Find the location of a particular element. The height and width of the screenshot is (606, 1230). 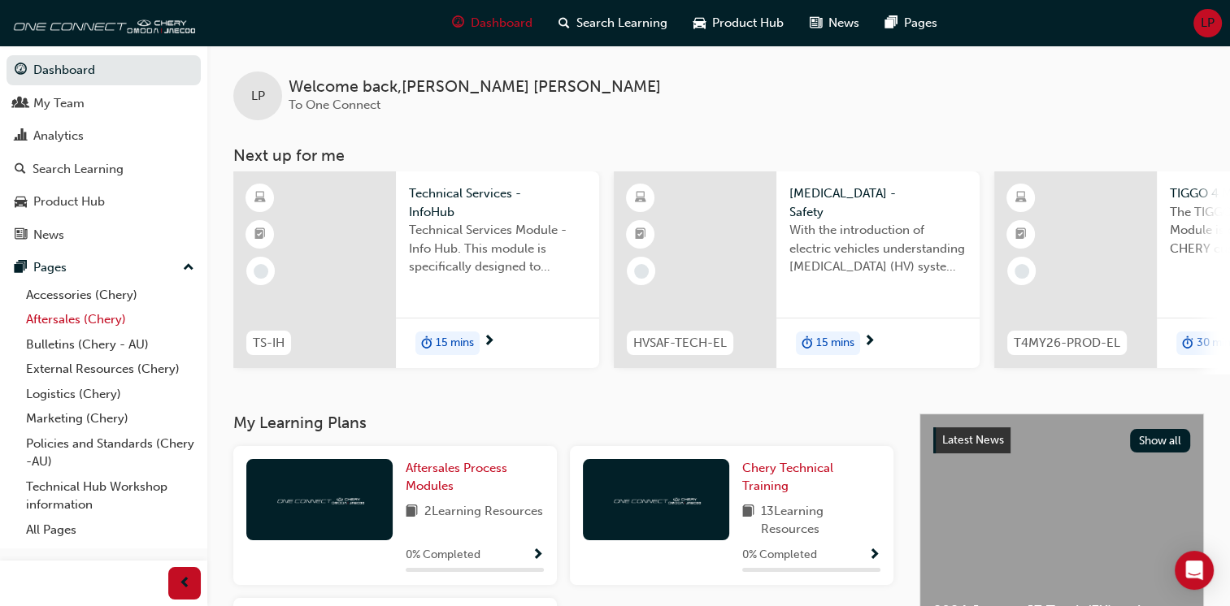

span: Chery Technical Training is located at coordinates (788, 477).